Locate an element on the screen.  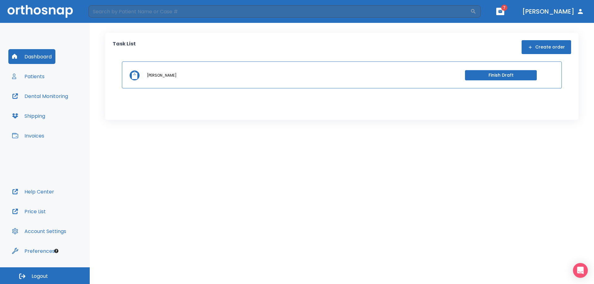
button: Invoices is located at coordinates (28, 136).